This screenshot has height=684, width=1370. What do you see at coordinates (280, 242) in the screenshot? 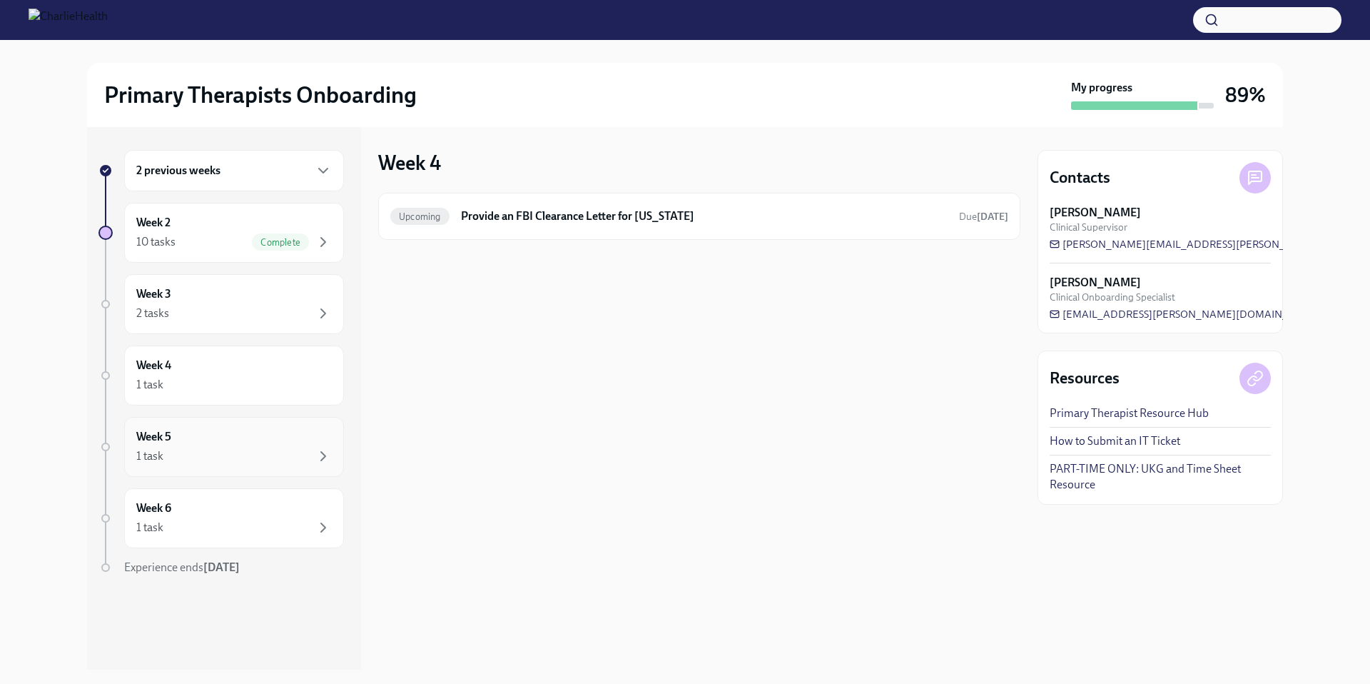
I see `span: Complete` at bounding box center [280, 242].